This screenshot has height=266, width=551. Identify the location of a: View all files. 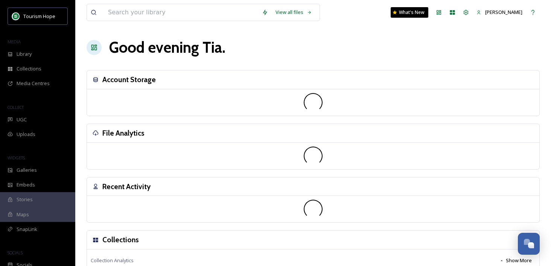
(294, 12).